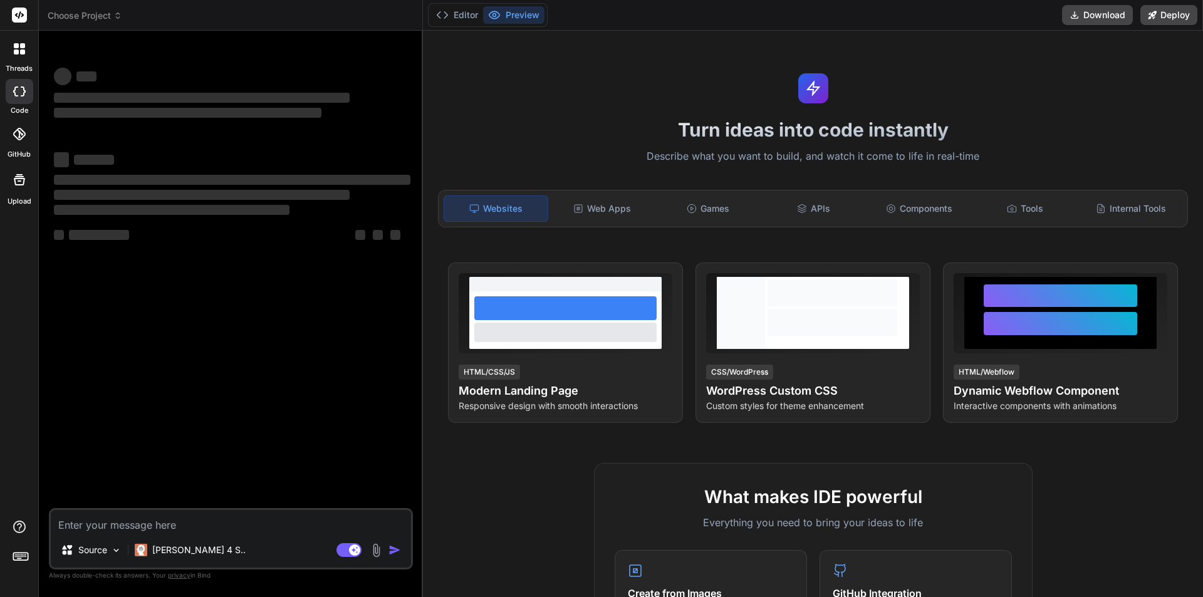 This screenshot has width=1203, height=597. What do you see at coordinates (813, 497) in the screenshot?
I see `h2: What makes IDE powerful` at bounding box center [813, 497].